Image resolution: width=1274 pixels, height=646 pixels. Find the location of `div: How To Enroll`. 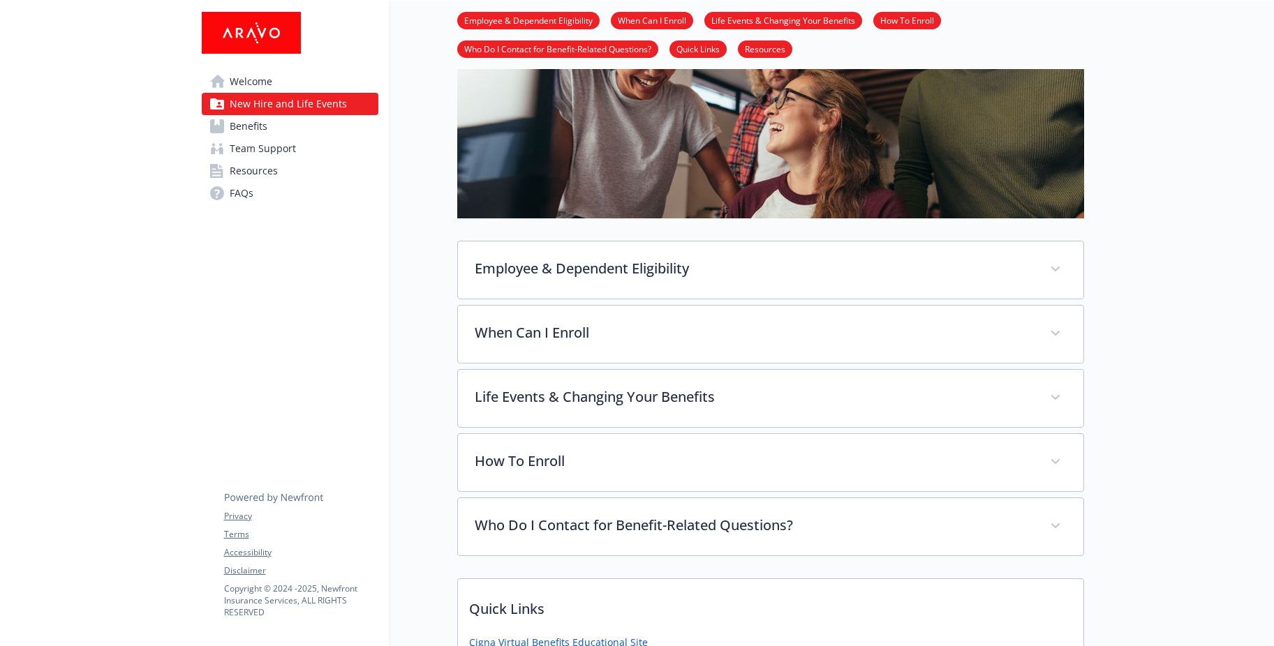

div: How To Enroll is located at coordinates (771, 463).